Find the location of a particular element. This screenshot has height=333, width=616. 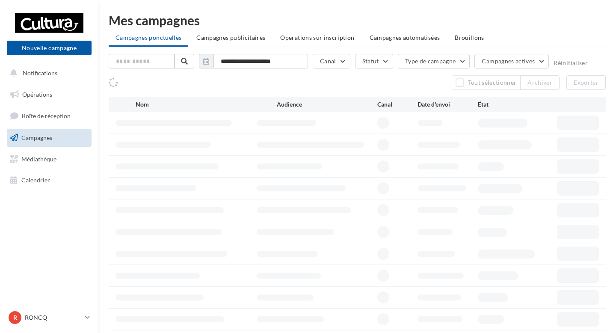

span: Operations sur inscription is located at coordinates (317, 37).